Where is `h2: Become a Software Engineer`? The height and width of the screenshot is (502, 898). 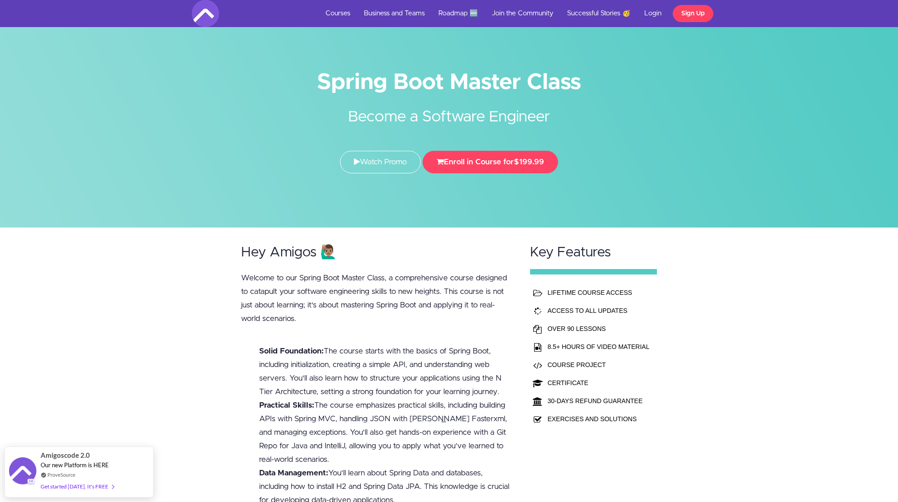 h2: Become a Software Engineer is located at coordinates (449, 110).